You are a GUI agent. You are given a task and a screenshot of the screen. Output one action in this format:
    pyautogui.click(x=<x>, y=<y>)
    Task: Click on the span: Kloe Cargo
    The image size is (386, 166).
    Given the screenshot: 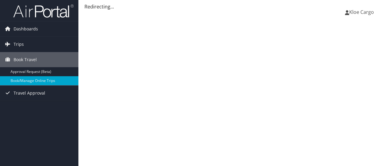 What is the action you would take?
    pyautogui.click(x=362, y=12)
    